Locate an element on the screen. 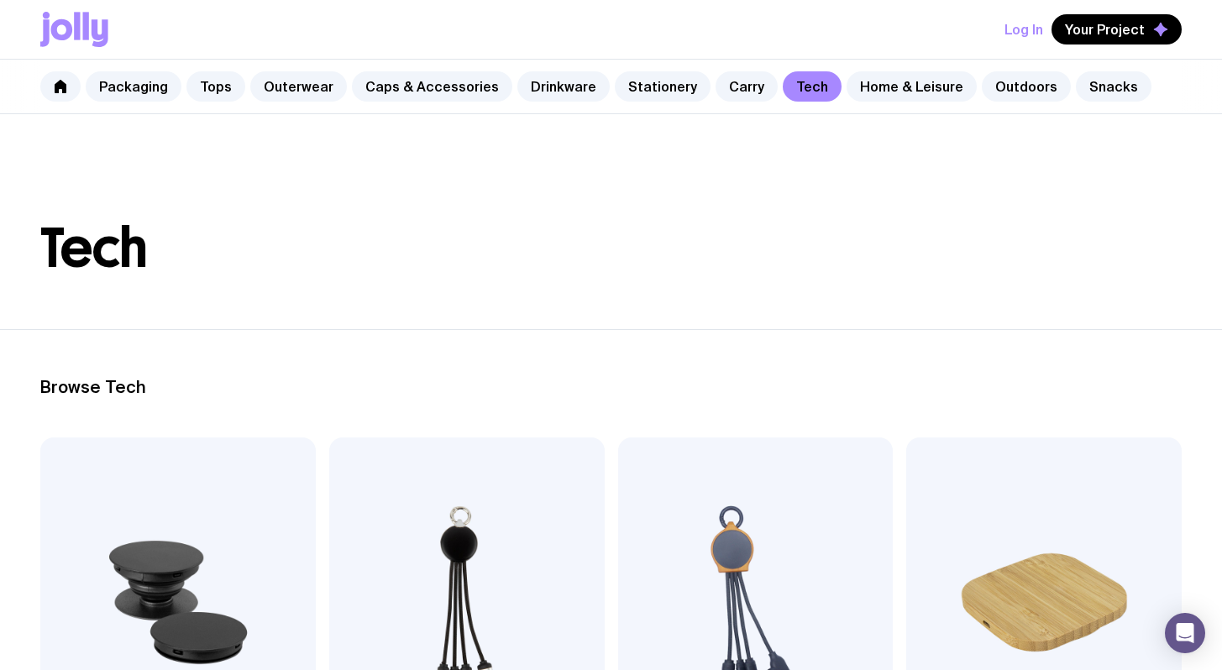  a: Outerwear is located at coordinates (298, 87).